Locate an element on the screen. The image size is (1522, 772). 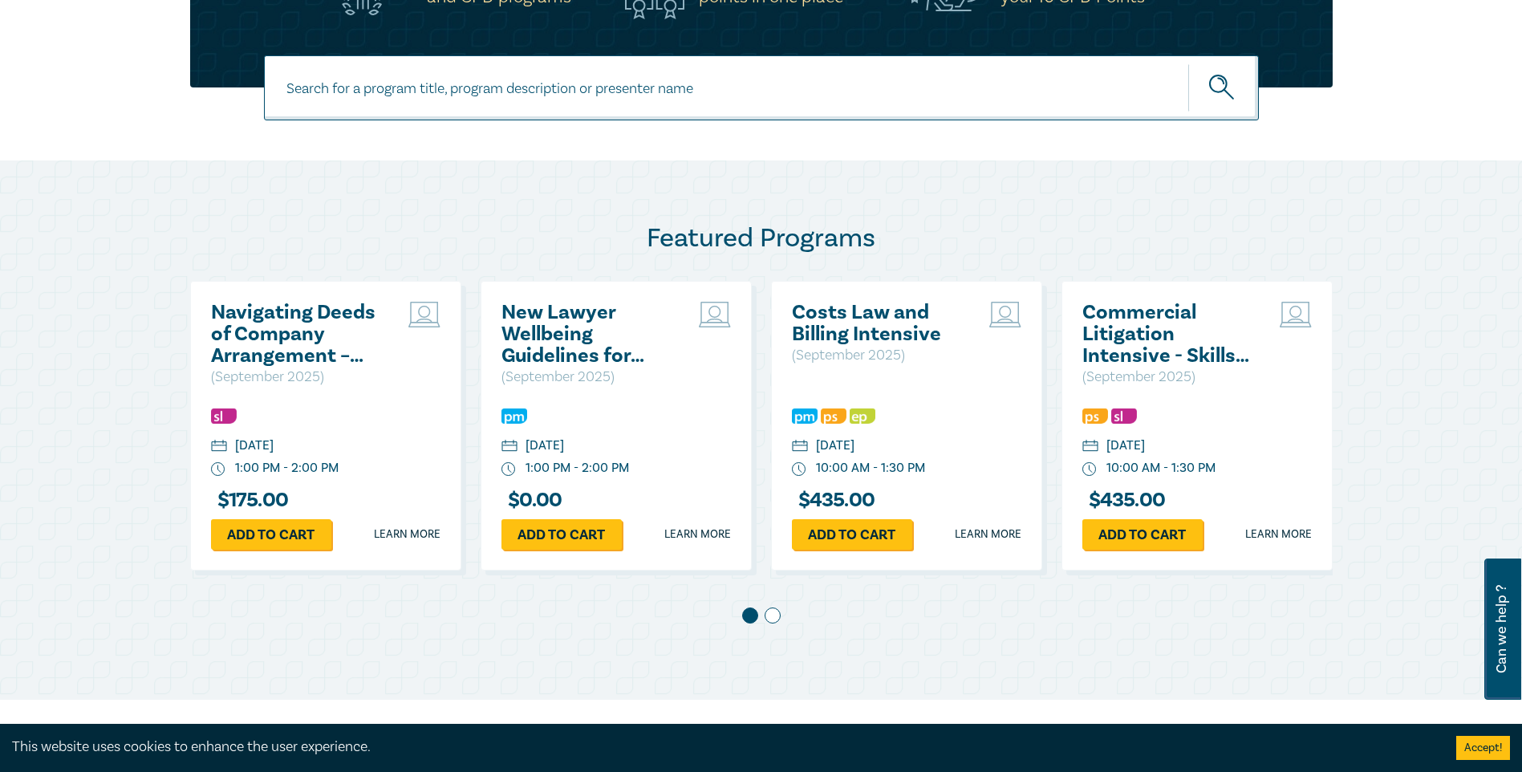
h2: Costs Law and Billing Intensive is located at coordinates (878, 323).